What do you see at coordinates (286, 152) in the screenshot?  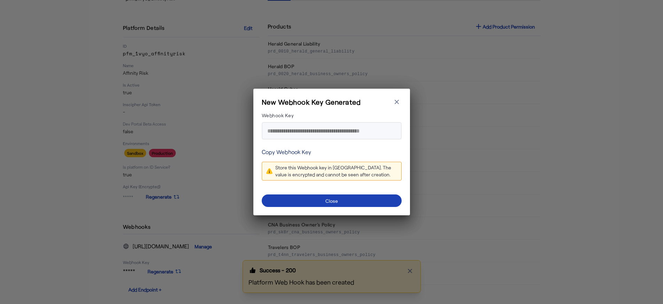 I see `a: Copy Webhook Key` at bounding box center [286, 152].